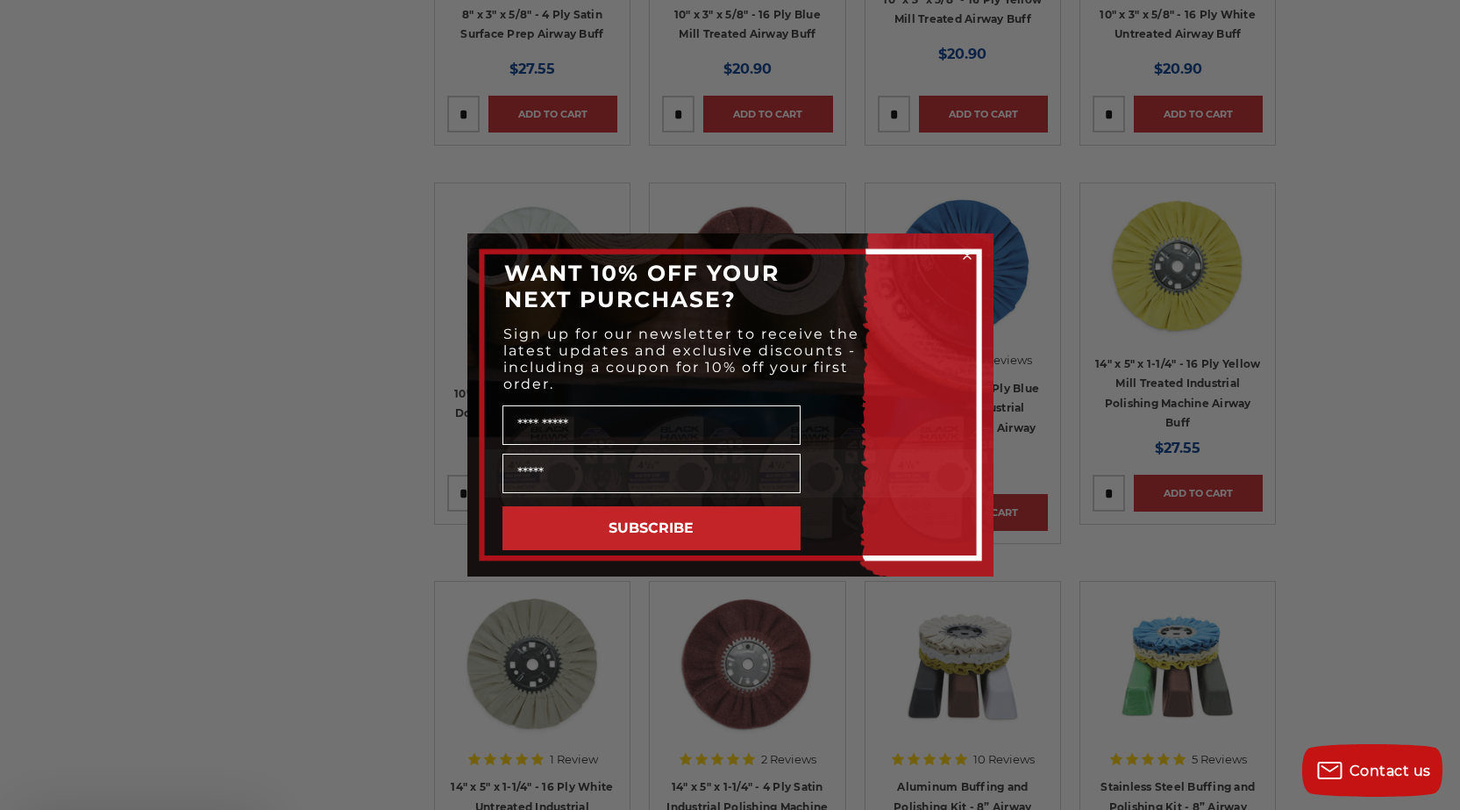 This screenshot has height=810, width=1460. I want to click on input: Email, so click(652, 473).